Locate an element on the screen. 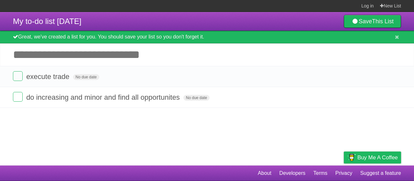 The height and width of the screenshot is (181, 414). a: Buy me a coffee is located at coordinates (372, 157).